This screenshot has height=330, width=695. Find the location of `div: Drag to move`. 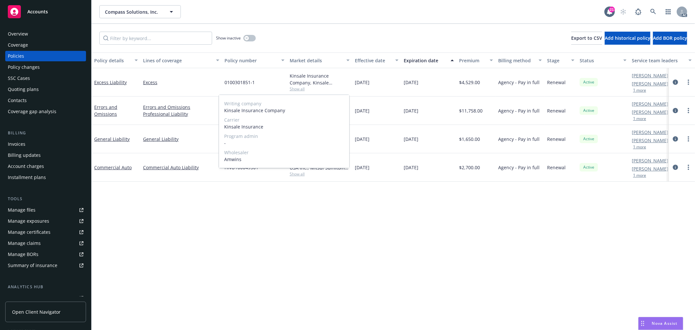

div: Drag to move is located at coordinates (643, 323).